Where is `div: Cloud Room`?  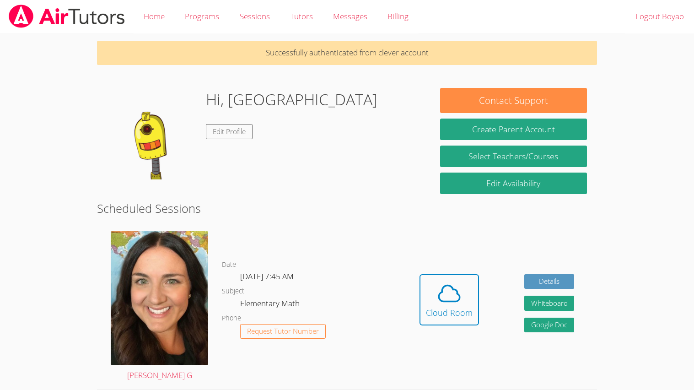
div: Cloud Room is located at coordinates (450, 313).